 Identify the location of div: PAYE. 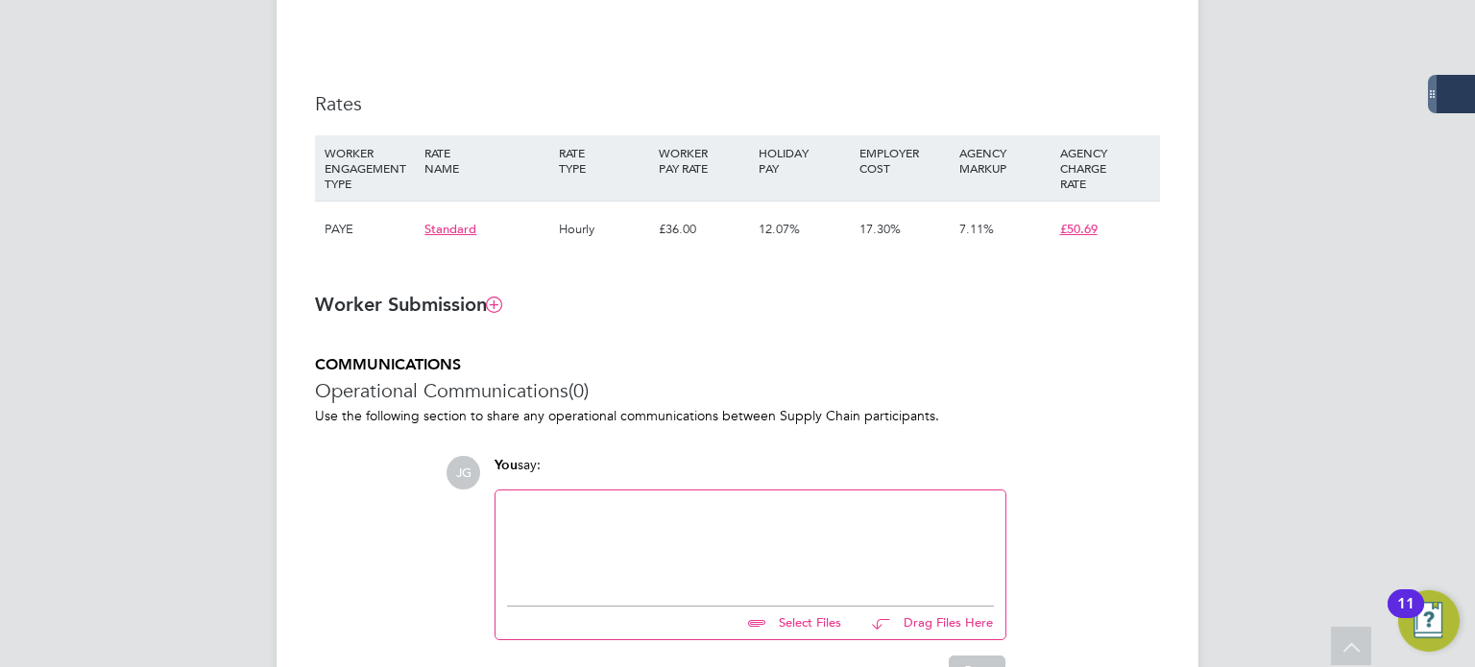
(370, 230).